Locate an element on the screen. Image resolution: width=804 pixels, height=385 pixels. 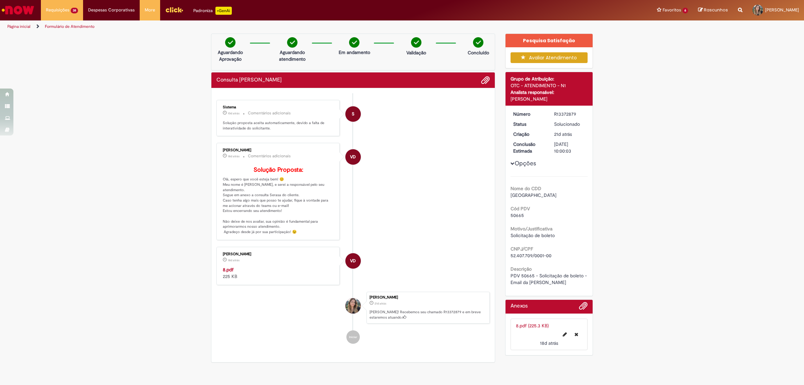
img: ServiceNow is located at coordinates (18, 10).